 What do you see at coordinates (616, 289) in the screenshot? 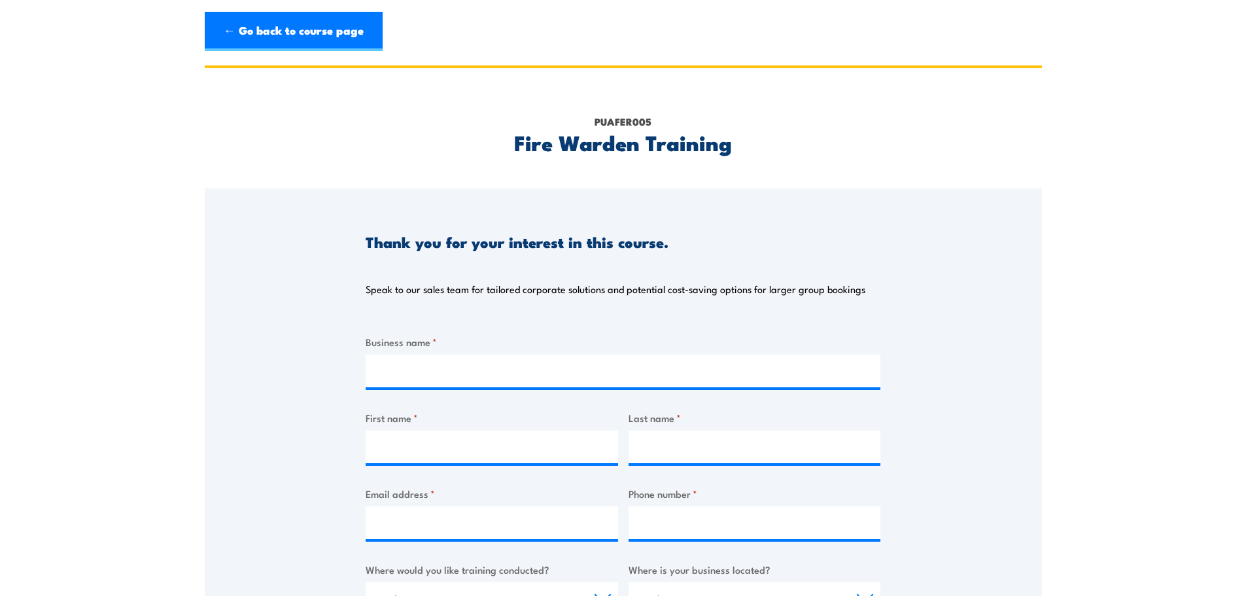
I see `p: Speak to our sales team for tailored corporate solutions and potential cost-saving options for la...` at bounding box center [616, 289].